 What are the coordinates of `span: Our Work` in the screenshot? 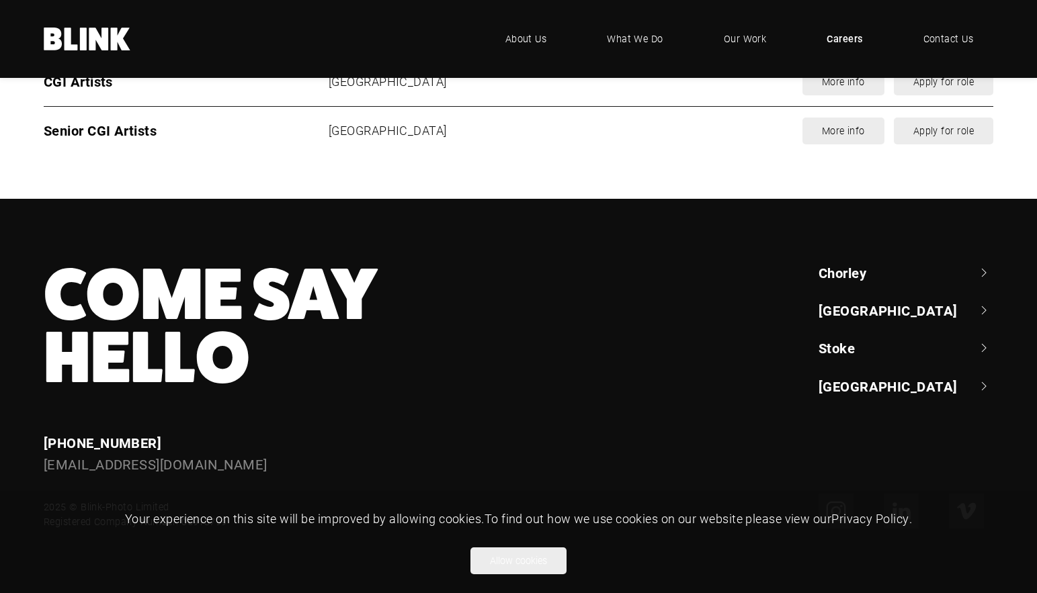 It's located at (745, 39).